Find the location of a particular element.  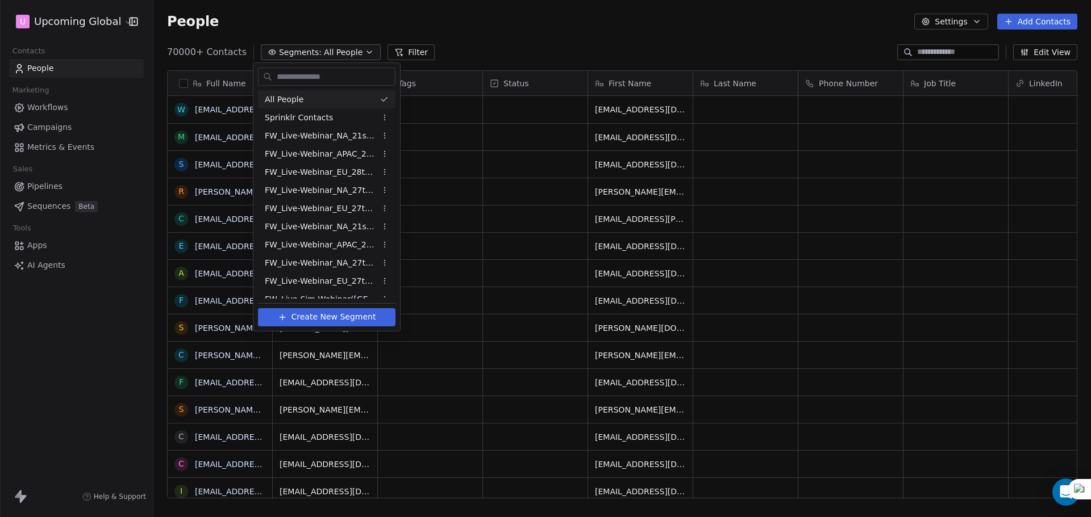

button: Create New Segment is located at coordinates (327, 318).